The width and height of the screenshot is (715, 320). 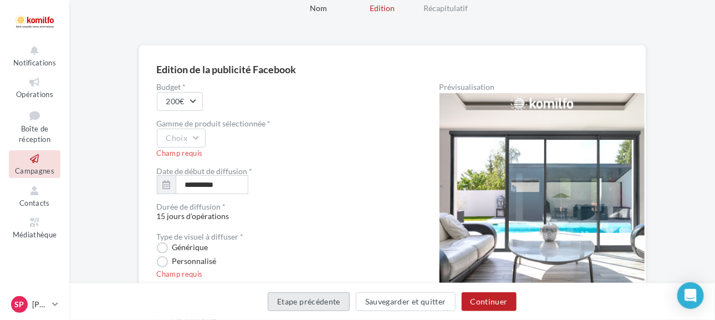 I want to click on a: Campagnes, so click(x=34, y=164).